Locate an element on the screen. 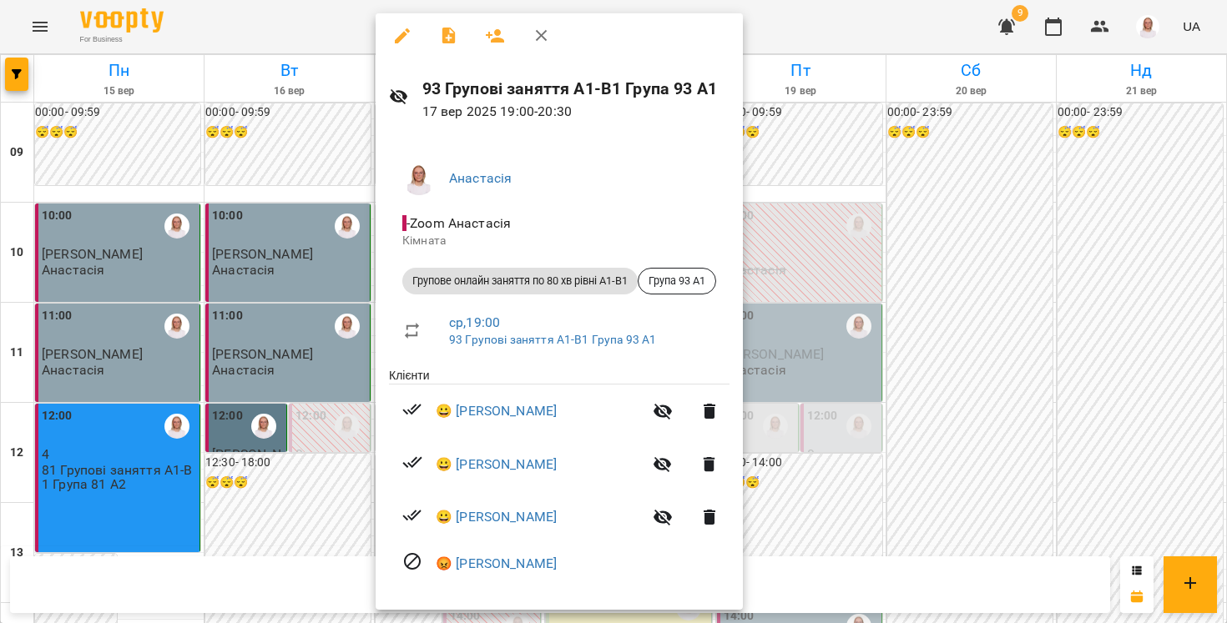  svg: Візит сплачено is located at coordinates (412, 410).